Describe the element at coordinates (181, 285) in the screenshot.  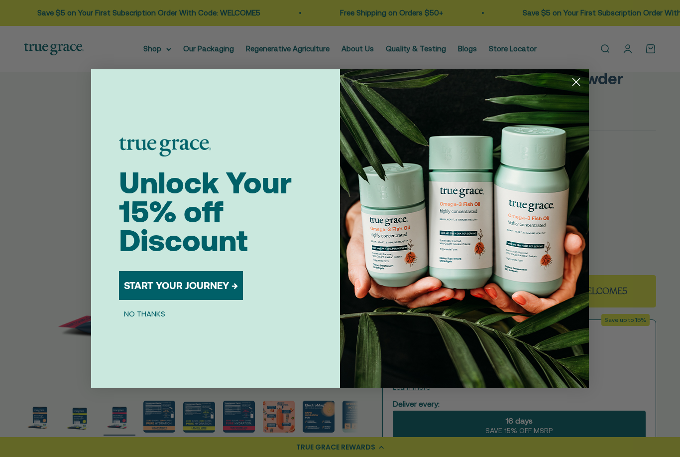
I see `button: START YOUR JOURNEY →` at that location.